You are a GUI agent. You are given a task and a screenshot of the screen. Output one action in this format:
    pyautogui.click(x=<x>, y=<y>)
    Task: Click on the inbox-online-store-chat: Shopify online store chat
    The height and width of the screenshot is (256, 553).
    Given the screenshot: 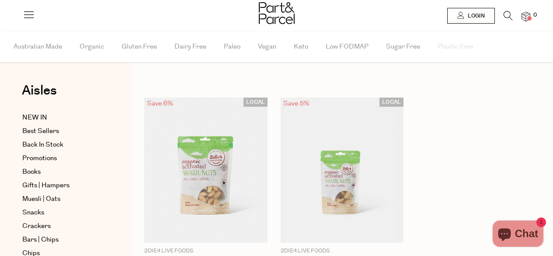 What is the action you would take?
    pyautogui.click(x=518, y=235)
    